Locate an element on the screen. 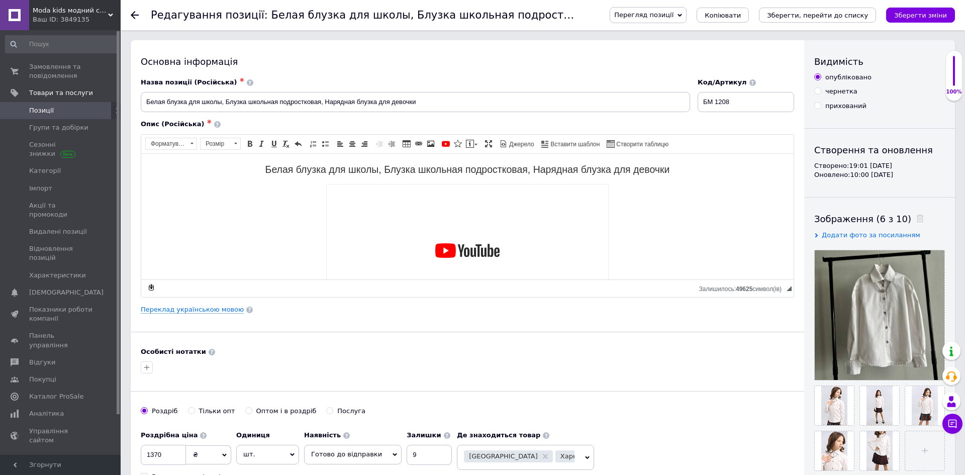  a: Вставити/Редагувати посилання (Ctrl+L) is located at coordinates (419, 144).